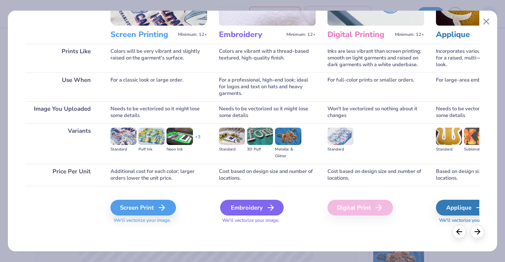 The image size is (505, 262). I want to click on div: For full-color prints or smaller orders., so click(376, 87).